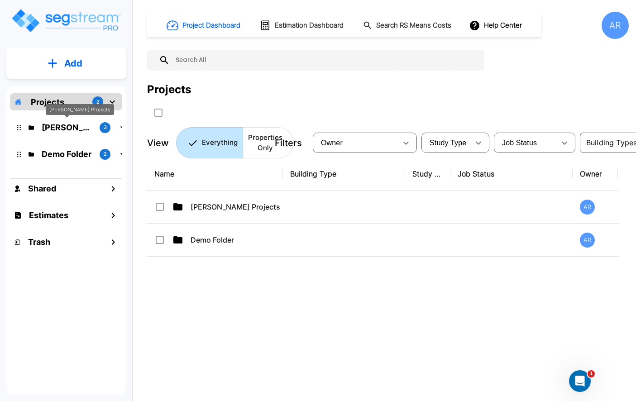 This screenshot has height=401, width=636. Describe the element at coordinates (414, 25) in the screenshot. I see `h1: Search RS Means Costs` at that location.